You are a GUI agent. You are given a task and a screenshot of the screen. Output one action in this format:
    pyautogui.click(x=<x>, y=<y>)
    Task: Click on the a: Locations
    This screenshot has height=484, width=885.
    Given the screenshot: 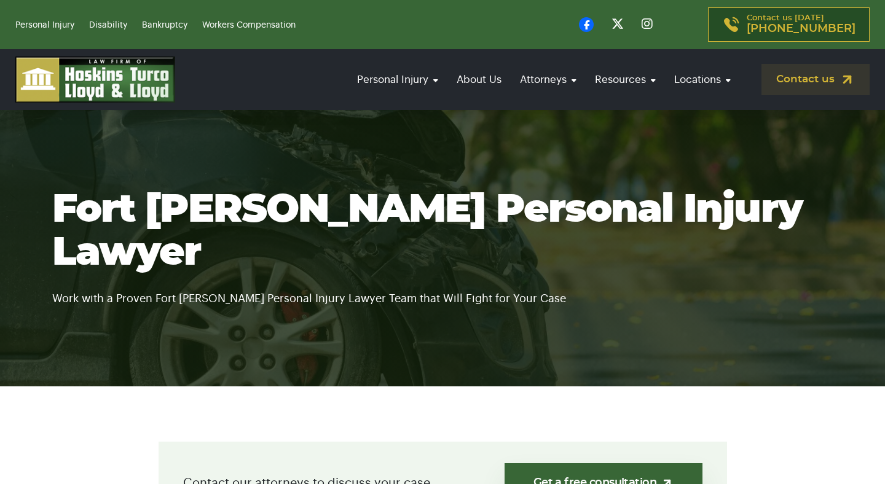 What is the action you would take?
    pyautogui.click(x=702, y=79)
    